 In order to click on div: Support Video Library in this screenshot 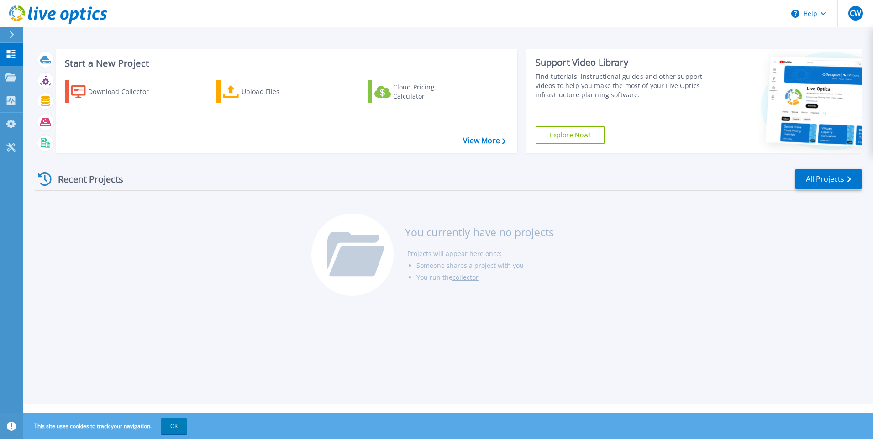, I will do `click(621, 63)`.